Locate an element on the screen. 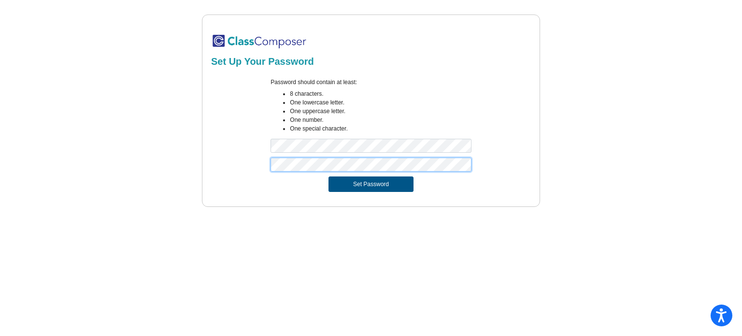 Image resolution: width=742 pixels, height=336 pixels. li: One special character. is located at coordinates (380, 128).